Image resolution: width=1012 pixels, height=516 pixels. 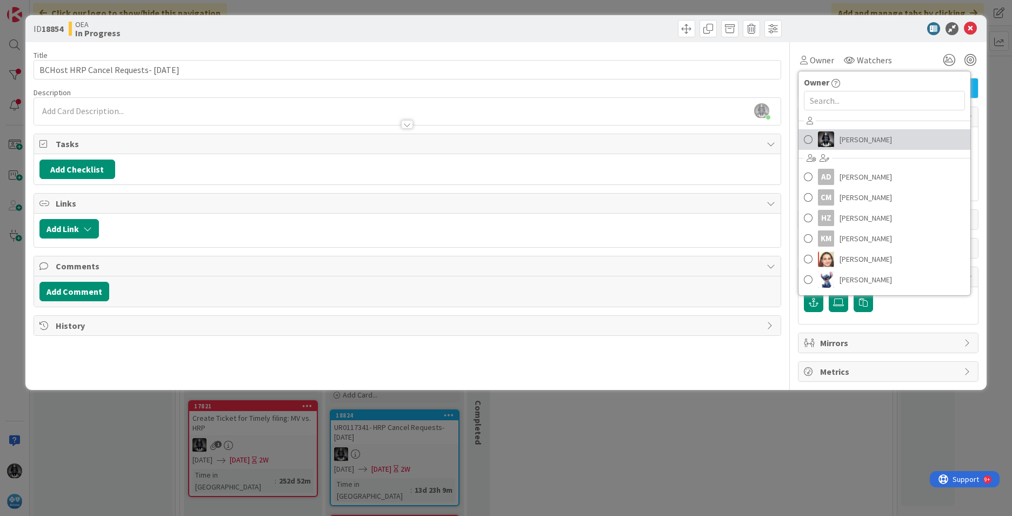 I want to click on span: Description, so click(x=52, y=92).